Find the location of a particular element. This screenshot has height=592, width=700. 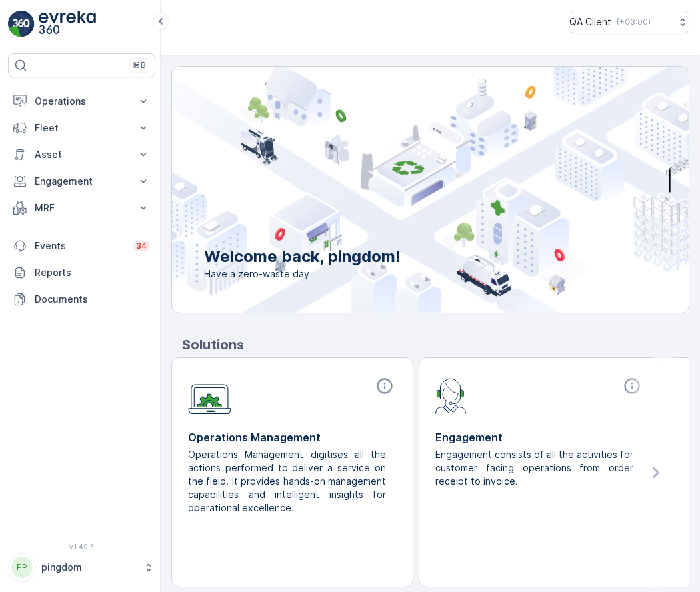

p: Events is located at coordinates (80, 246).